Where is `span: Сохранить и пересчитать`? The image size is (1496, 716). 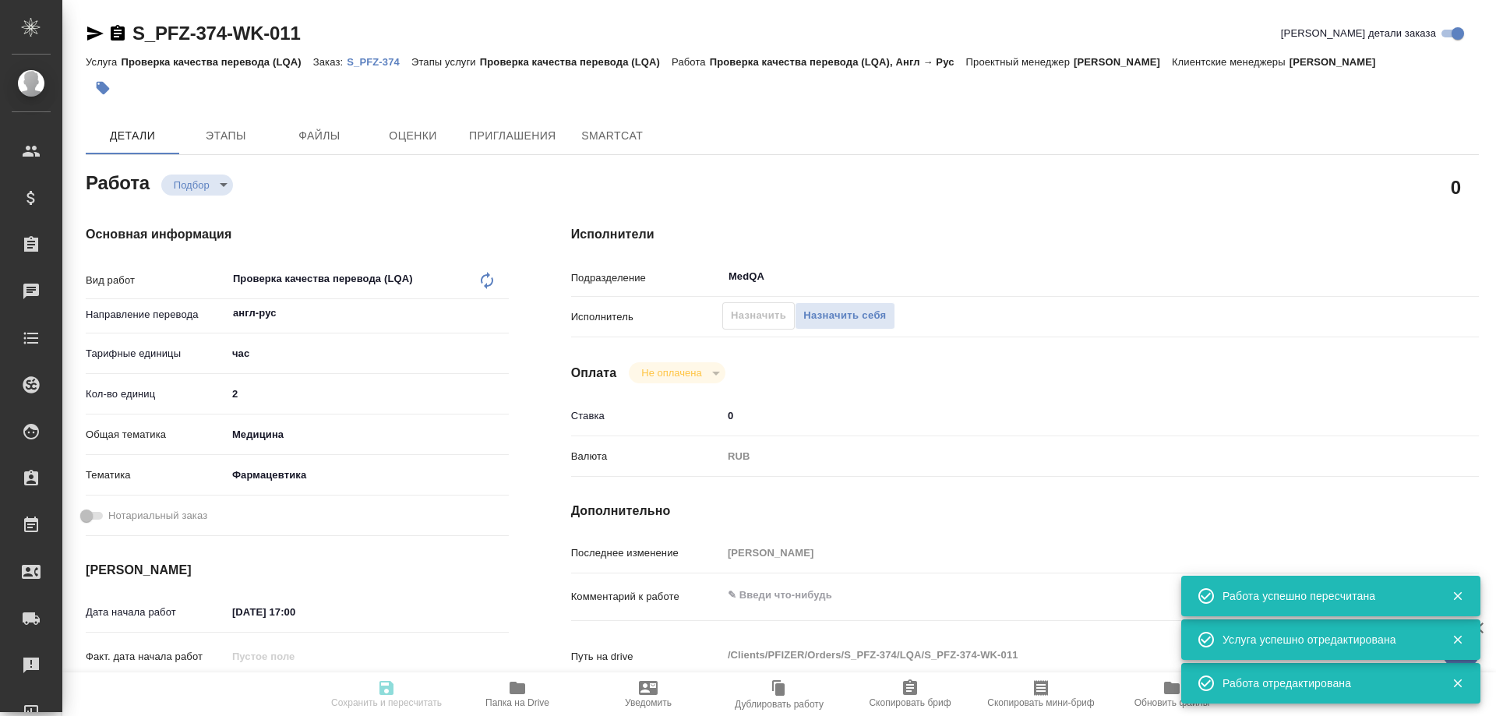 span: Сохранить и пересчитать is located at coordinates (386, 703).